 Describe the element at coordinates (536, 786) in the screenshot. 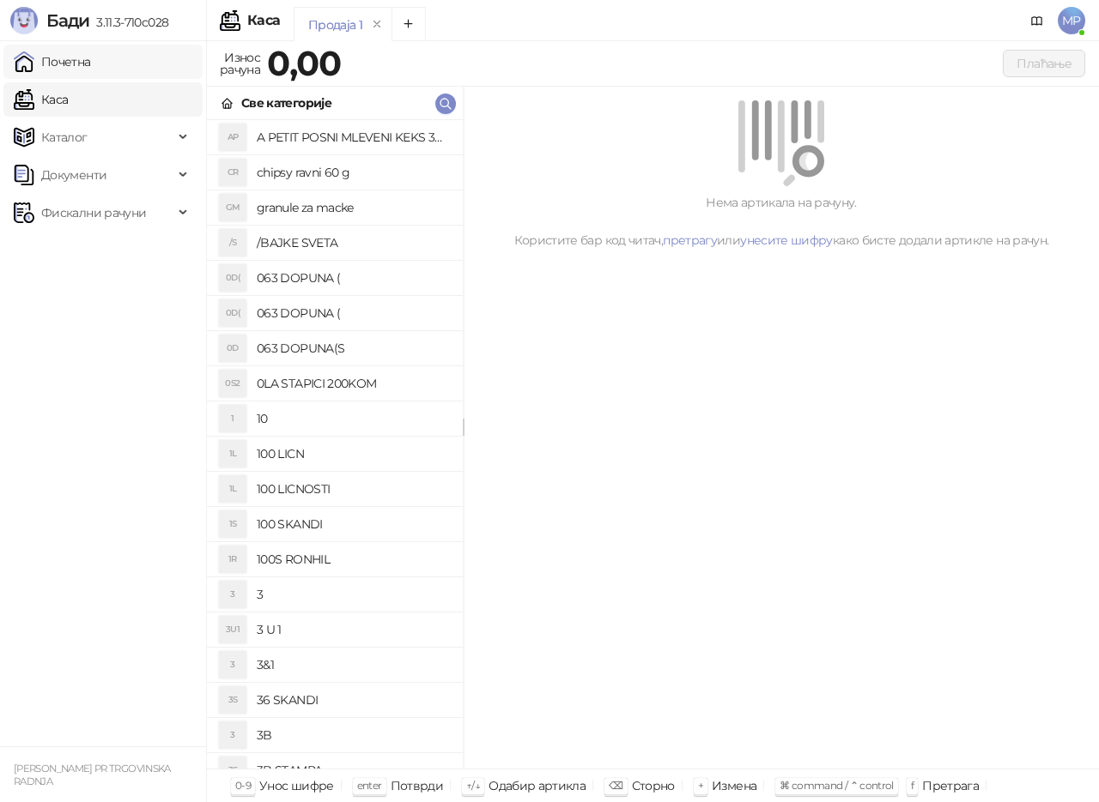

I see `div: Одабир артикла` at that location.